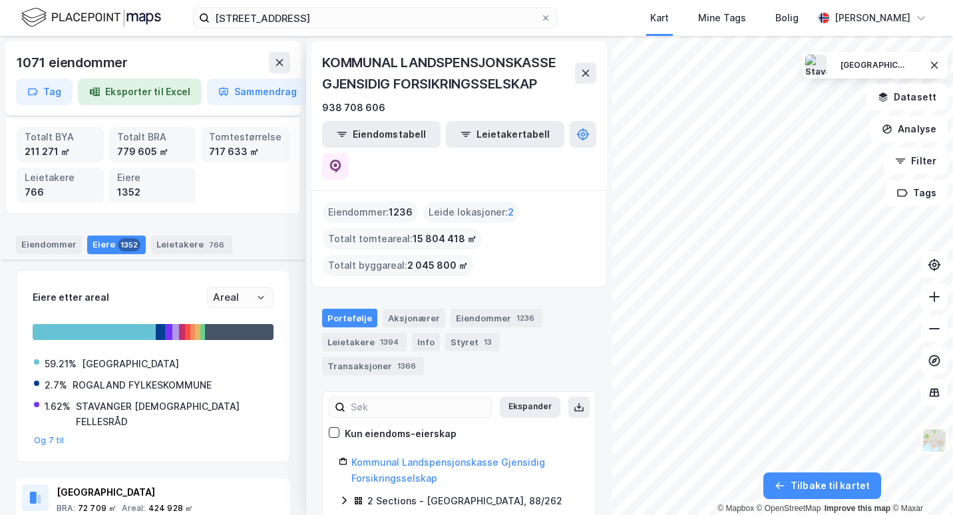  I want to click on a: Mapbox, so click(735, 508).